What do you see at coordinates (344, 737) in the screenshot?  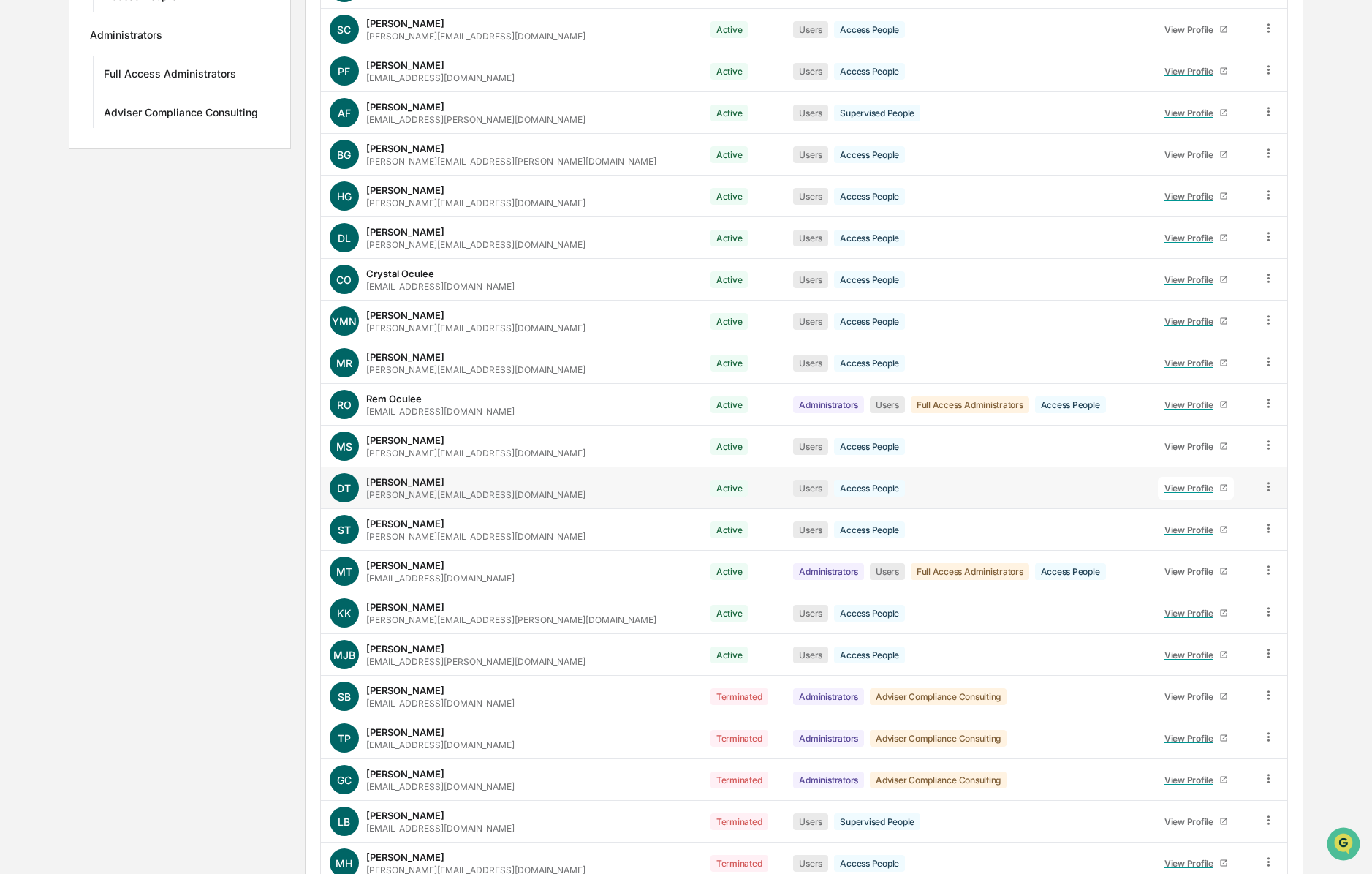 I see `span: TP` at bounding box center [344, 737].